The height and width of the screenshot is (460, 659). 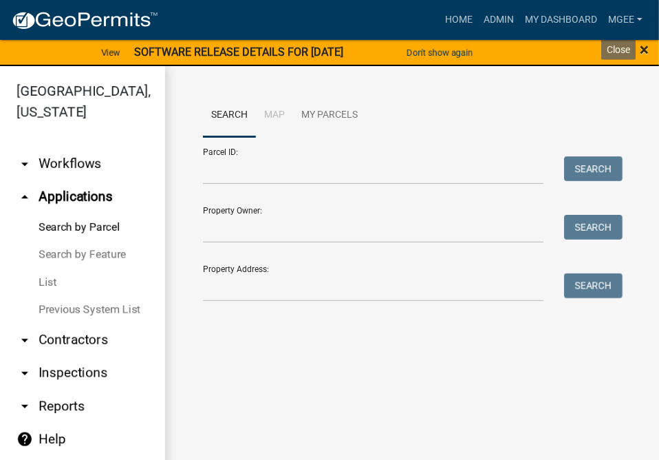 What do you see at coordinates (229, 116) in the screenshot?
I see `a: Search` at bounding box center [229, 116].